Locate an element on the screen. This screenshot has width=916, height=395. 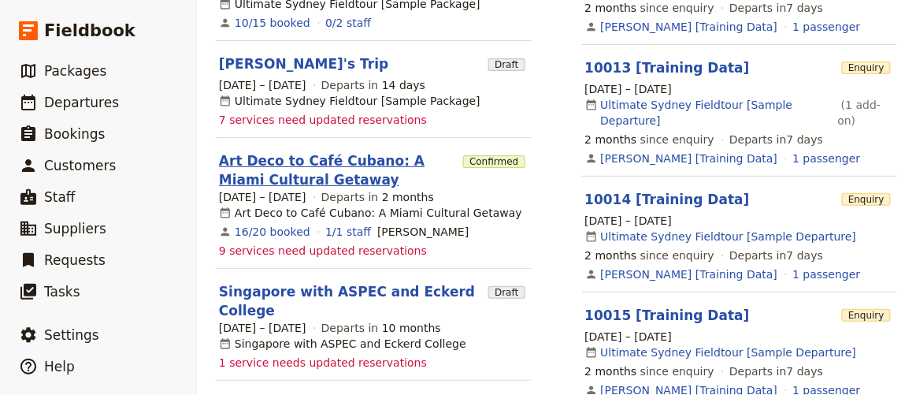
a: 1/1 staff is located at coordinates (348, 232).